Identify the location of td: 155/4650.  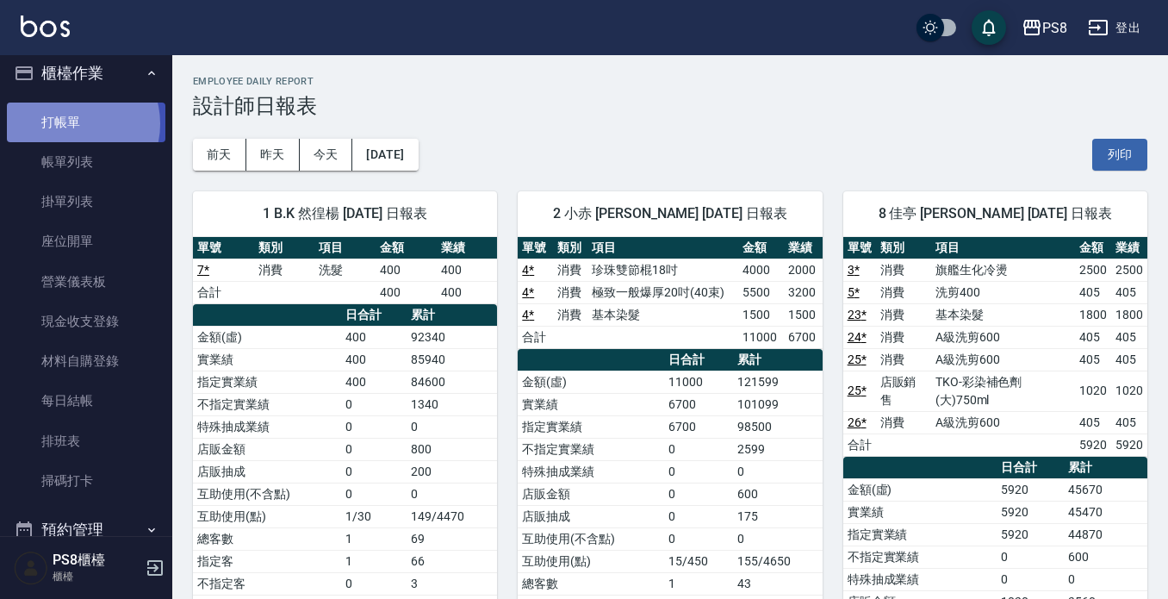
(777, 561).